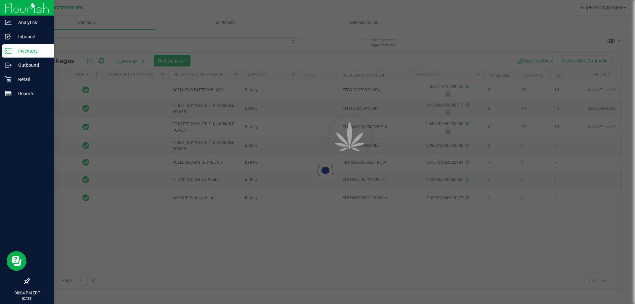 The height and width of the screenshot is (304, 635). I want to click on p: Outbound, so click(31, 65).